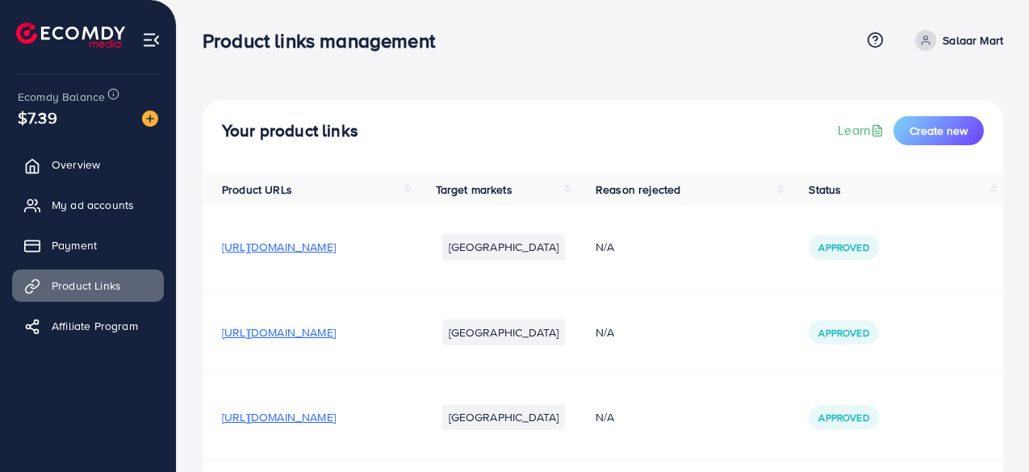 The image size is (1029, 472). I want to click on span: Product Links, so click(86, 286).